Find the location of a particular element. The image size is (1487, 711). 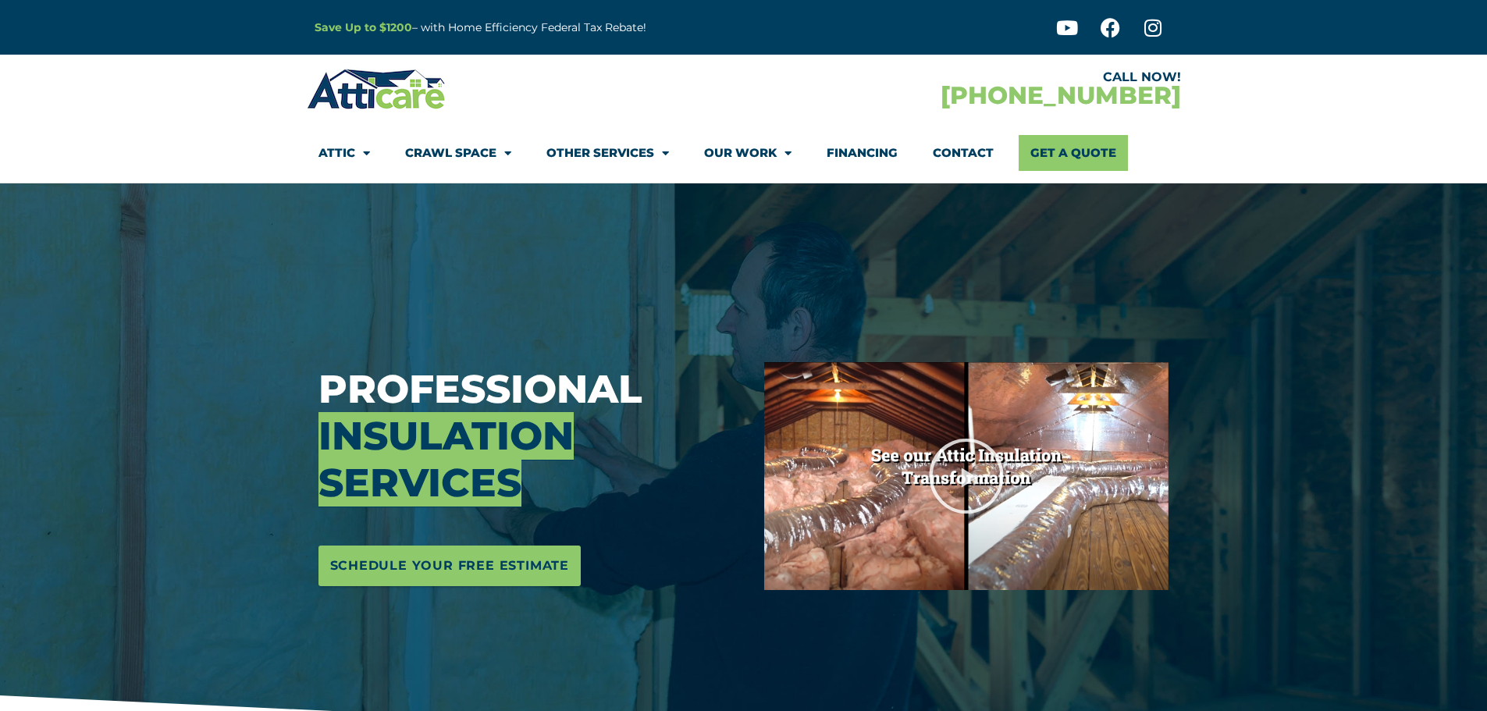

nav: Menu is located at coordinates (744, 153).